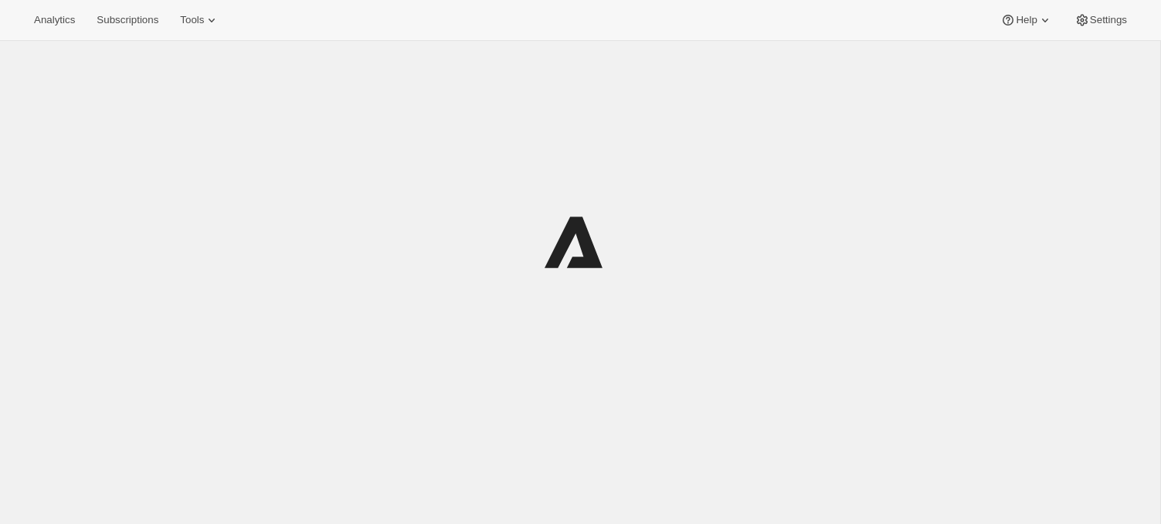  Describe the element at coordinates (1026, 20) in the screenshot. I see `button: Help` at that location.